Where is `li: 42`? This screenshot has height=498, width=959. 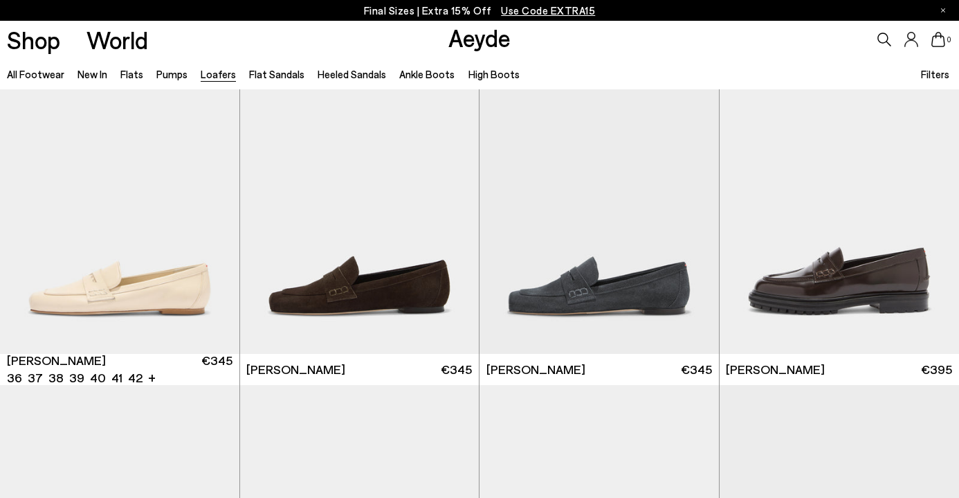 li: 42 is located at coordinates (135, 377).